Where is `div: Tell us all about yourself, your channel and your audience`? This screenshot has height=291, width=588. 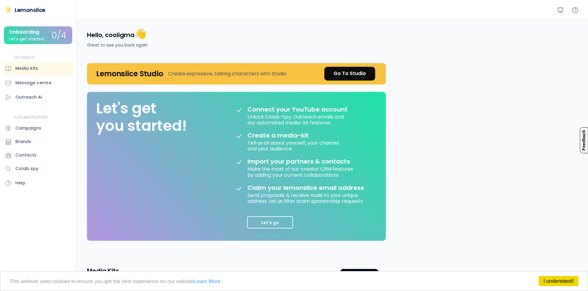
div: Tell us all about yourself, your channel and your audience is located at coordinates (294, 145).